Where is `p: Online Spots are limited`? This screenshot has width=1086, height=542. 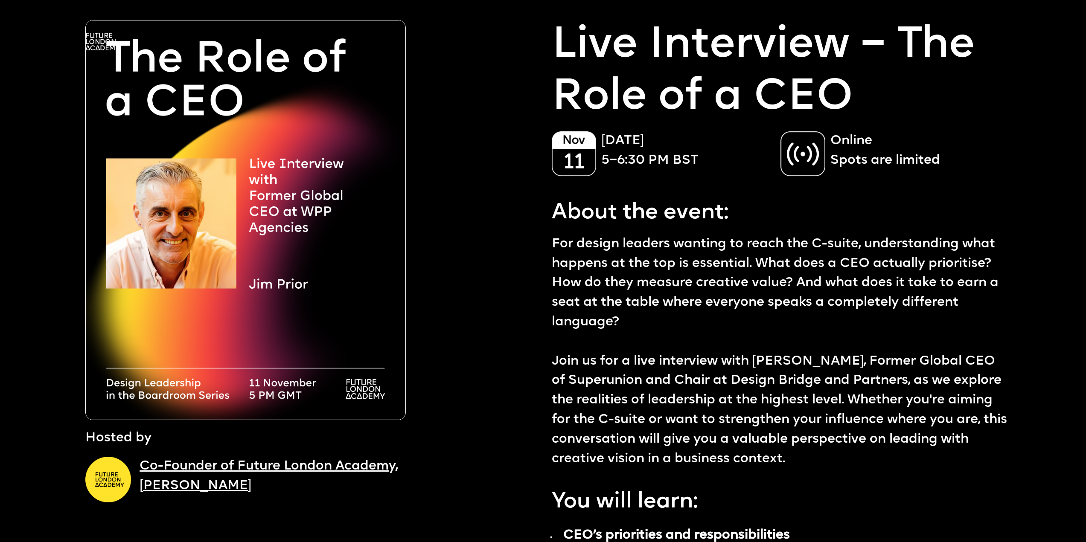 p: Online Spots are limited is located at coordinates (915, 151).